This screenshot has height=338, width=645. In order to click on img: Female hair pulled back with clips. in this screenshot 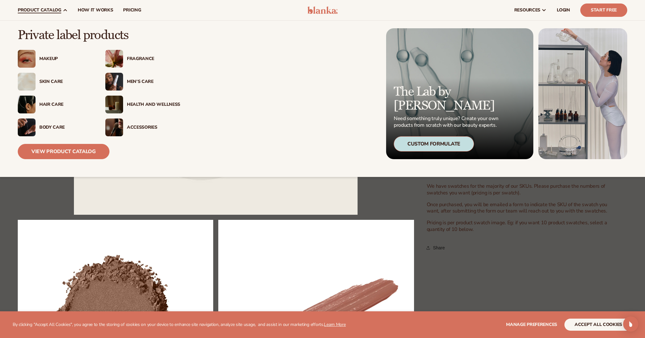, I will do `click(27, 104)`.